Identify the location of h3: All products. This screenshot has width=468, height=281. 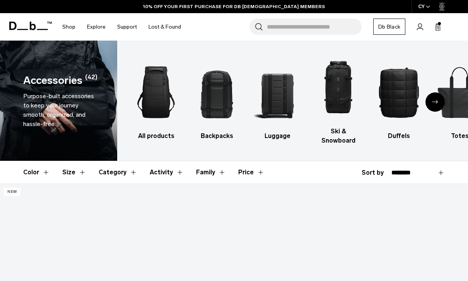
(156, 136).